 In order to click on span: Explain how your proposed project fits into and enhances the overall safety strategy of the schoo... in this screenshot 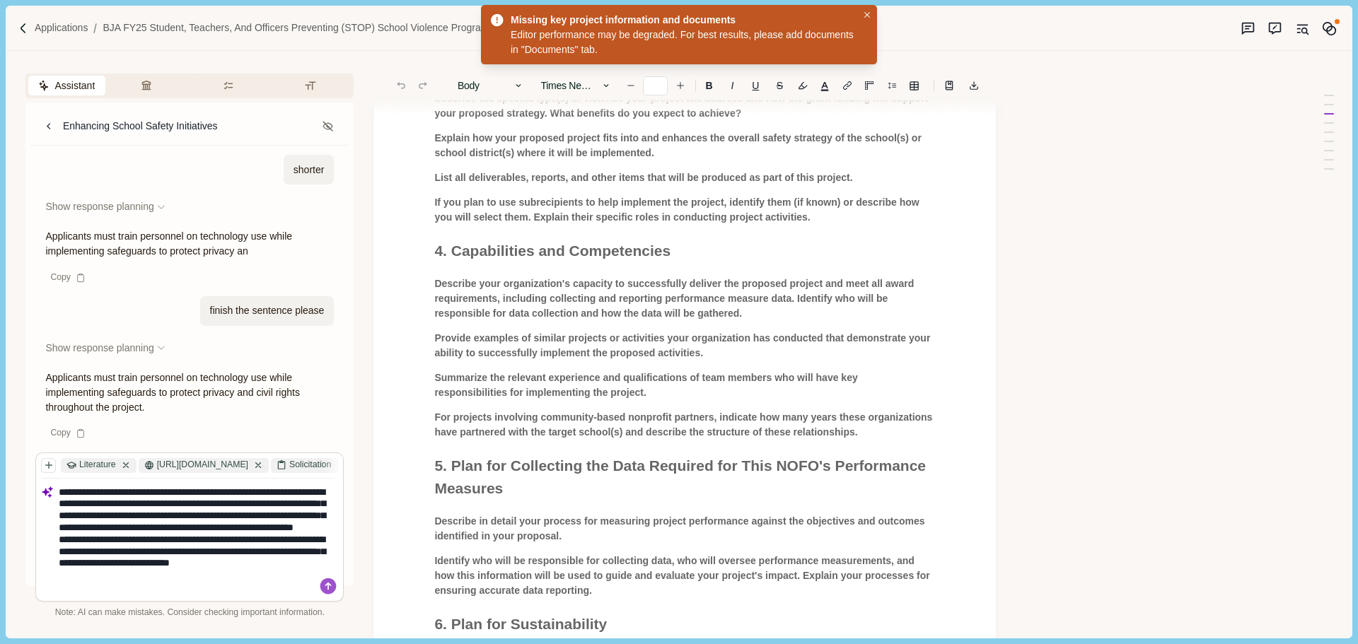, I will do `click(679, 145)`.